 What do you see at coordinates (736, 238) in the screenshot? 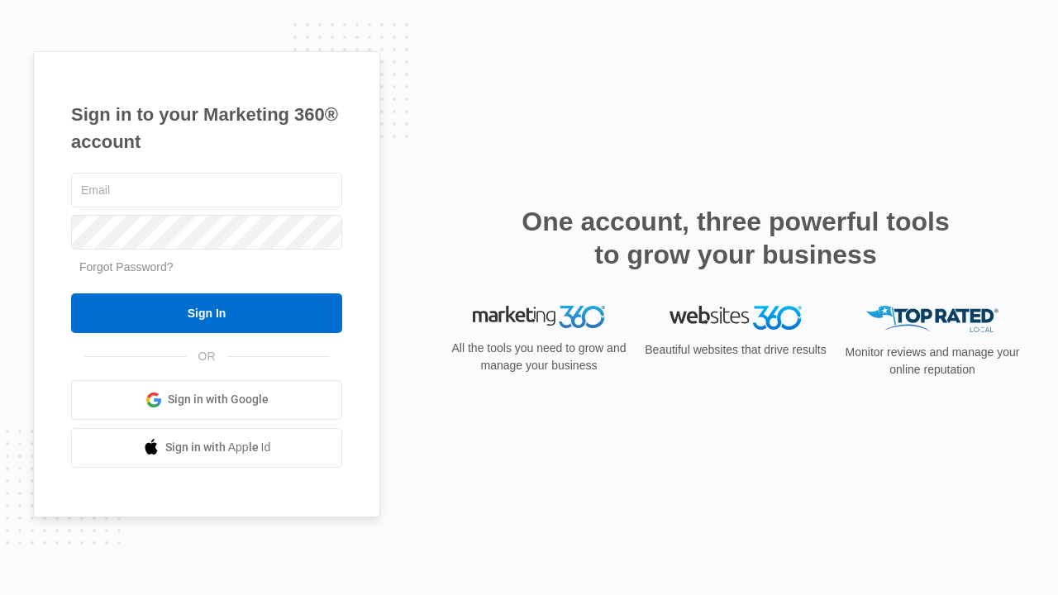
I see `h2: One account, three powerful tools to grow your business` at bounding box center [736, 238].